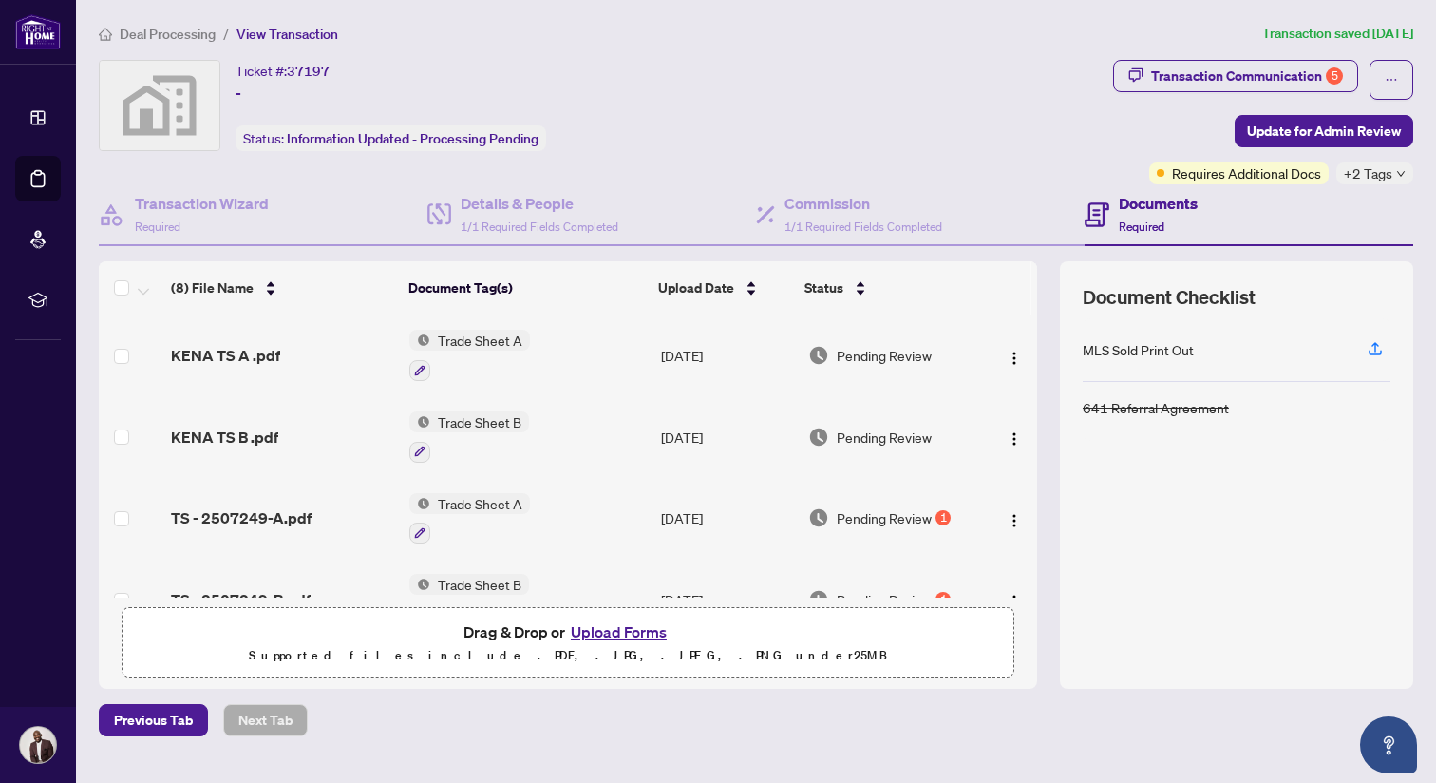 The image size is (1436, 783). What do you see at coordinates (618, 632) in the screenshot?
I see `button: Upload Forms` at bounding box center [618, 632].